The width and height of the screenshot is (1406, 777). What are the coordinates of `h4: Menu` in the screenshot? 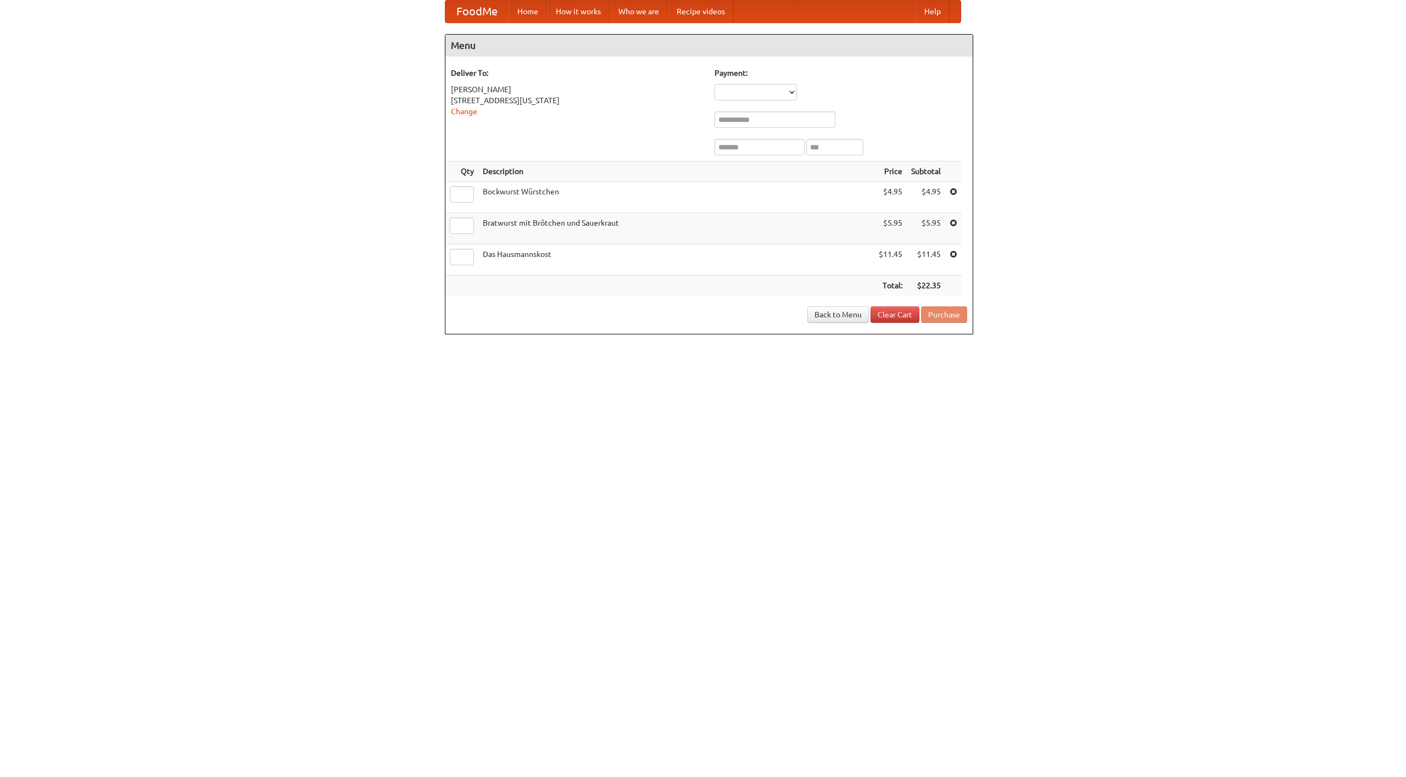 It's located at (709, 46).